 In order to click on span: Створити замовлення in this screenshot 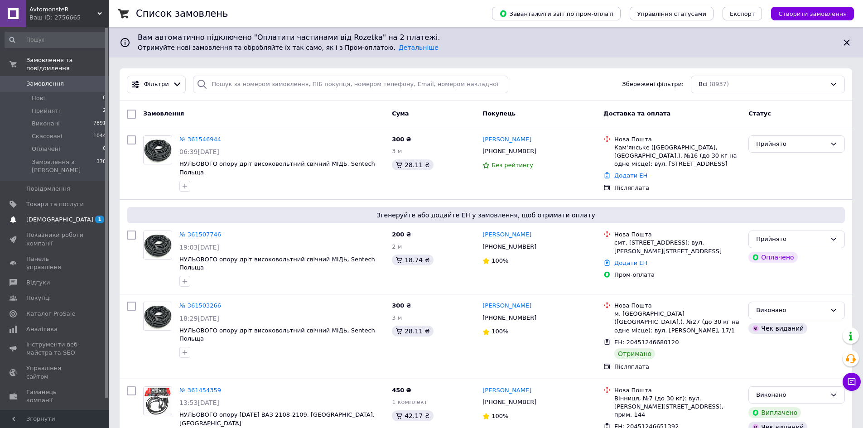, I will do `click(812, 14)`.